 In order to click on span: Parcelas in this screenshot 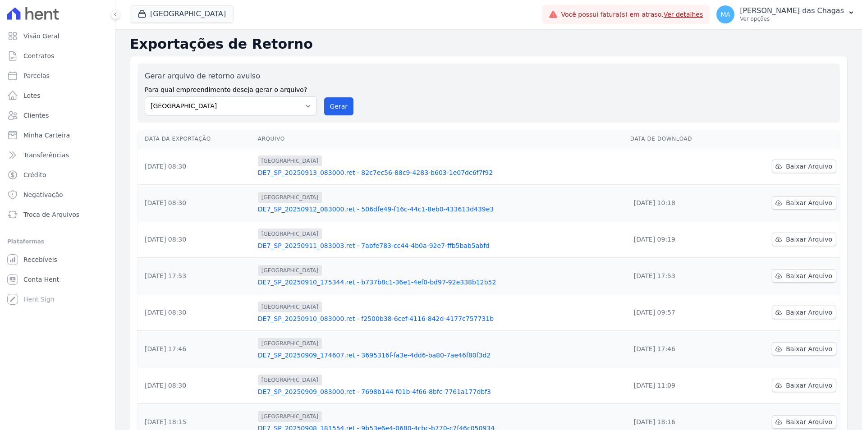, I will do `click(37, 76)`.